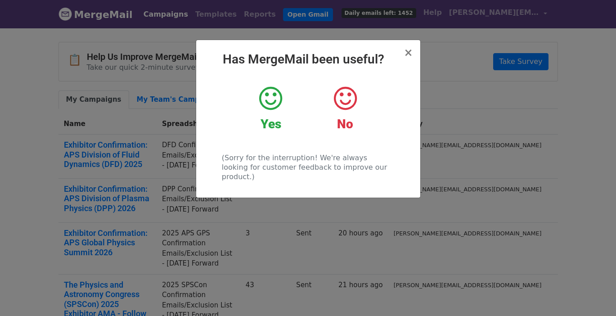 The height and width of the screenshot is (316, 616). I want to click on p: (Sorry for the interruption! We're always looking for customer feedback to improve our product.), so click(308, 167).